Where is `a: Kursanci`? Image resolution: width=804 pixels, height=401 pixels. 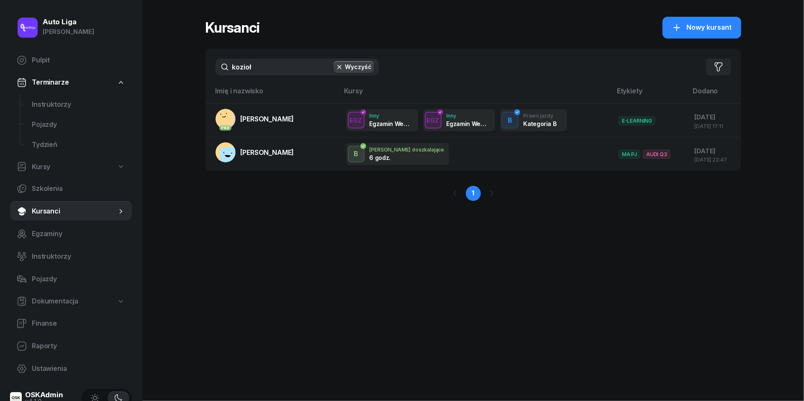 a: Kursanci is located at coordinates (71, 211).